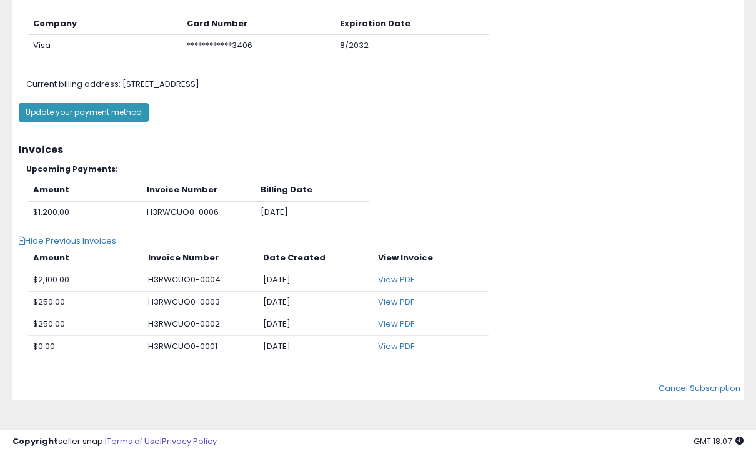 This screenshot has width=756, height=454. I want to click on strong: Copyright, so click(35, 441).